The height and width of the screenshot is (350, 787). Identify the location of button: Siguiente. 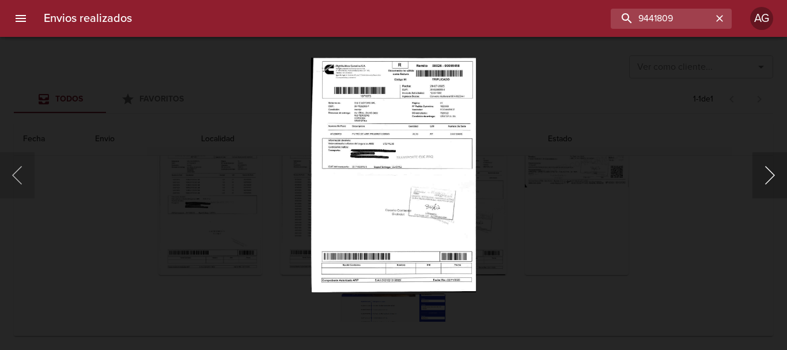
(769, 175).